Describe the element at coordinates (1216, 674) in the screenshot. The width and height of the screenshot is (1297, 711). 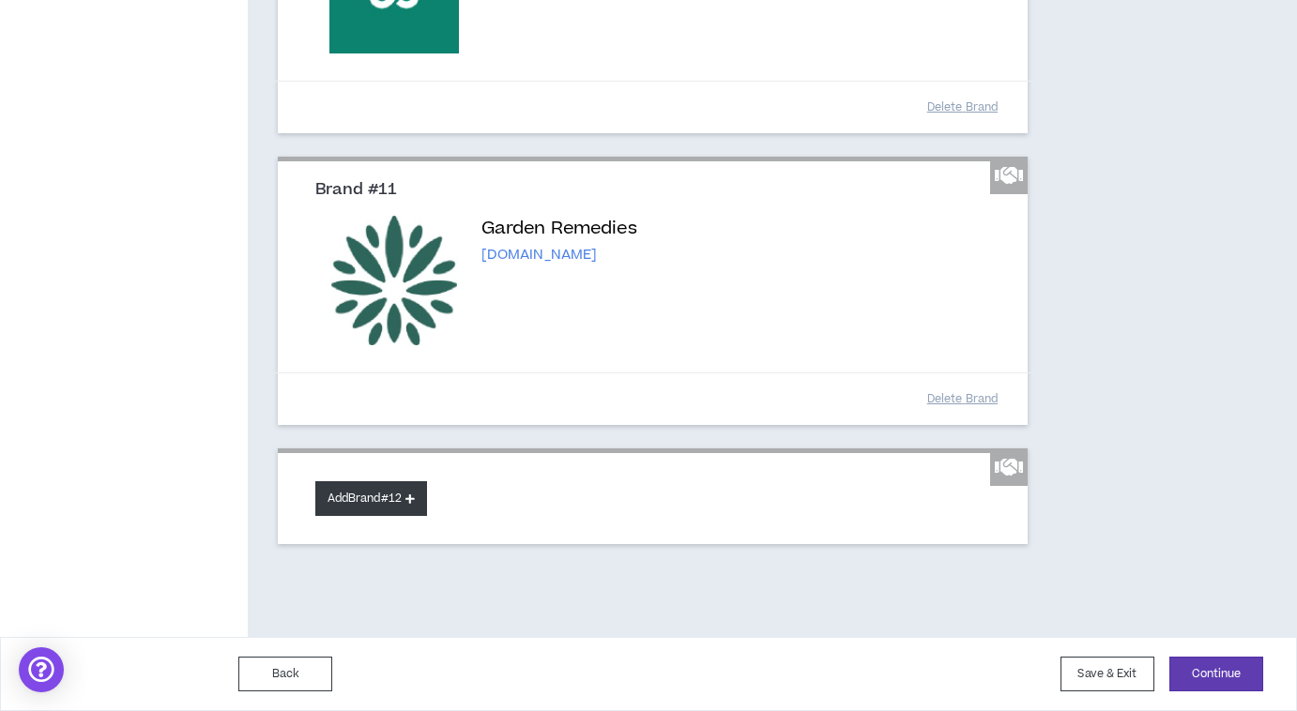
I see `button: Continue` at that location.